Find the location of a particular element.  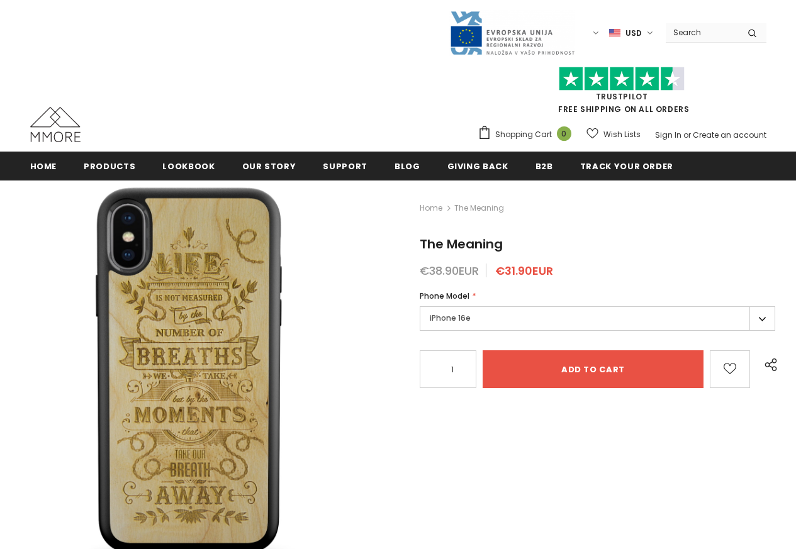

span: Products is located at coordinates (110, 166).